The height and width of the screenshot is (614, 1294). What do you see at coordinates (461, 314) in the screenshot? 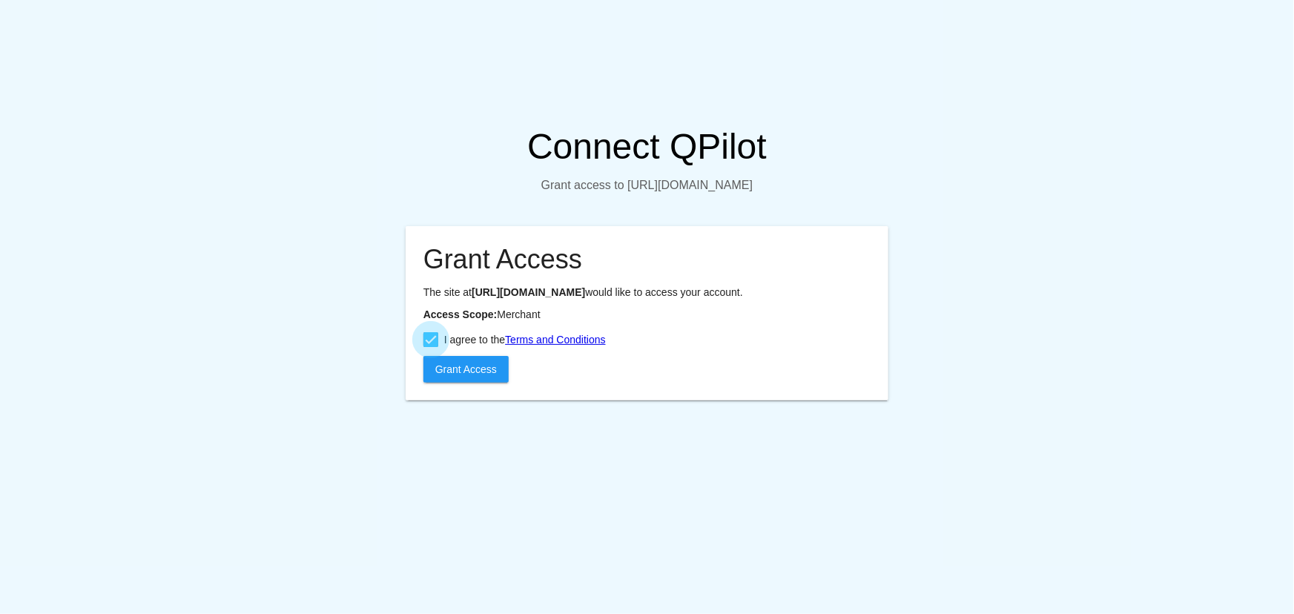
I see `strong: Access Scope:` at bounding box center [461, 314].